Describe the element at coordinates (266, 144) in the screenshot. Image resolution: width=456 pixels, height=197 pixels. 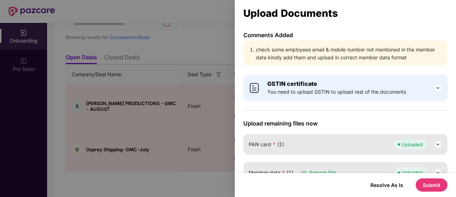
I see `span: PAN card (1)` at that location.